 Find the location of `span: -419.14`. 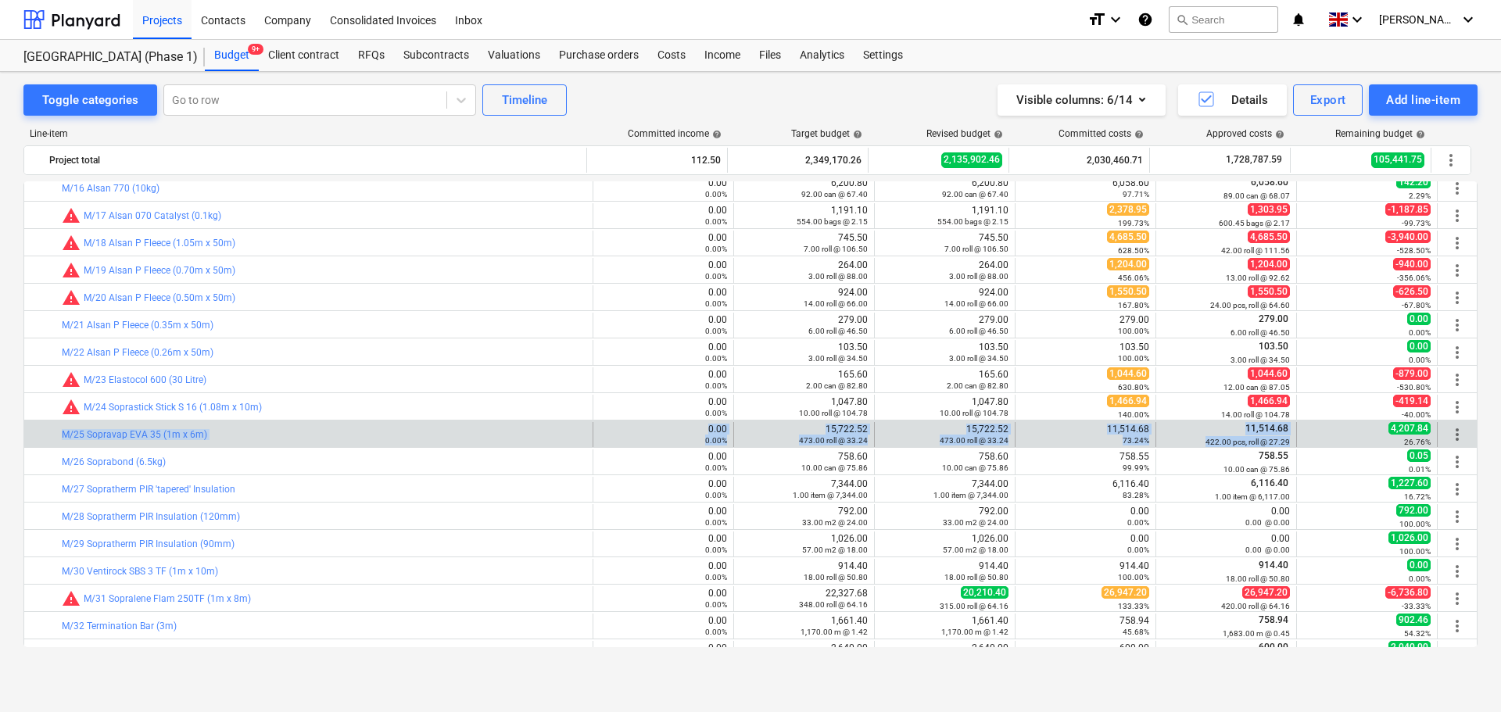

span: -419.14 is located at coordinates (1412, 401).